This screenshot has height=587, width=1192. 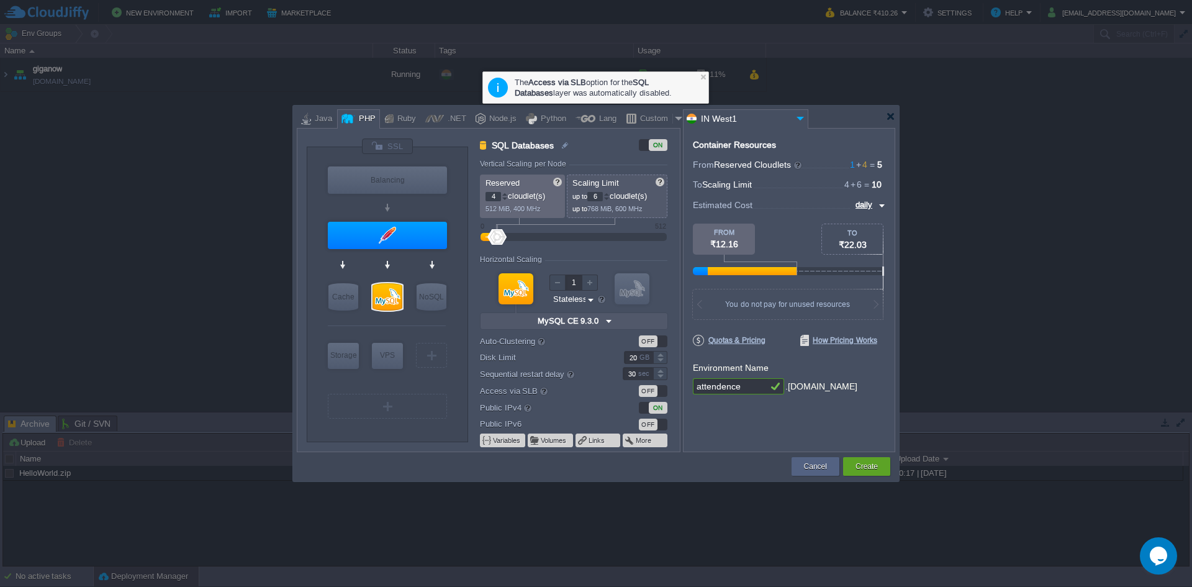 I want to click on div: PHP, so click(x=365, y=119).